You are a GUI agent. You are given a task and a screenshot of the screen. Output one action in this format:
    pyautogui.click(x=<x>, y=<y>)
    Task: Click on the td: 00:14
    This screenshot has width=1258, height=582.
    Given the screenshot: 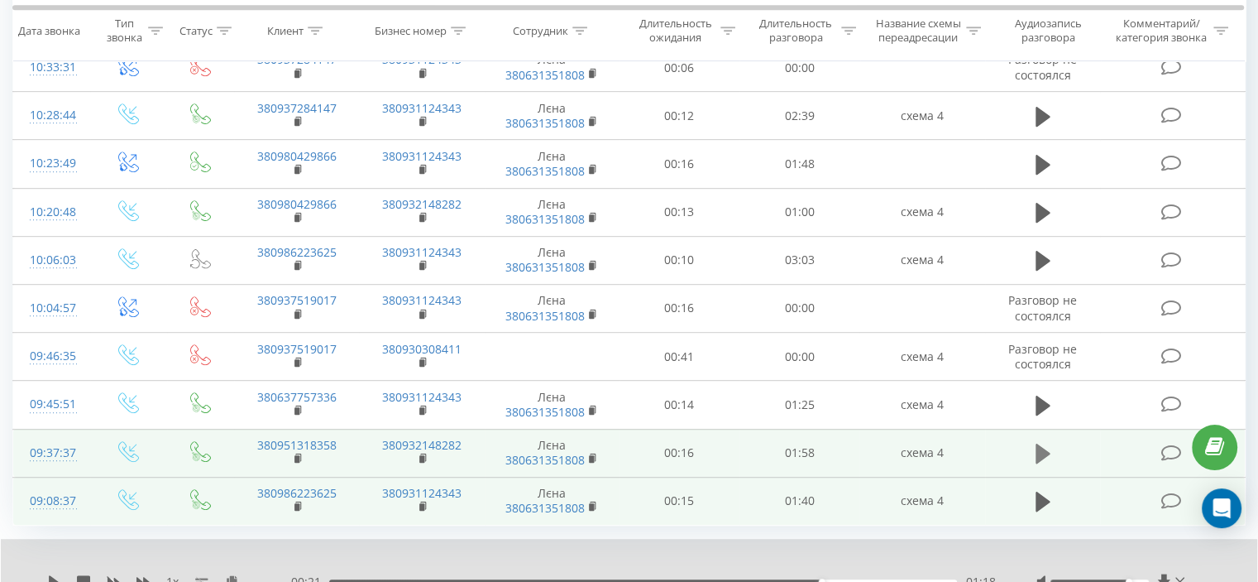 What is the action you would take?
    pyautogui.click(x=679, y=405)
    